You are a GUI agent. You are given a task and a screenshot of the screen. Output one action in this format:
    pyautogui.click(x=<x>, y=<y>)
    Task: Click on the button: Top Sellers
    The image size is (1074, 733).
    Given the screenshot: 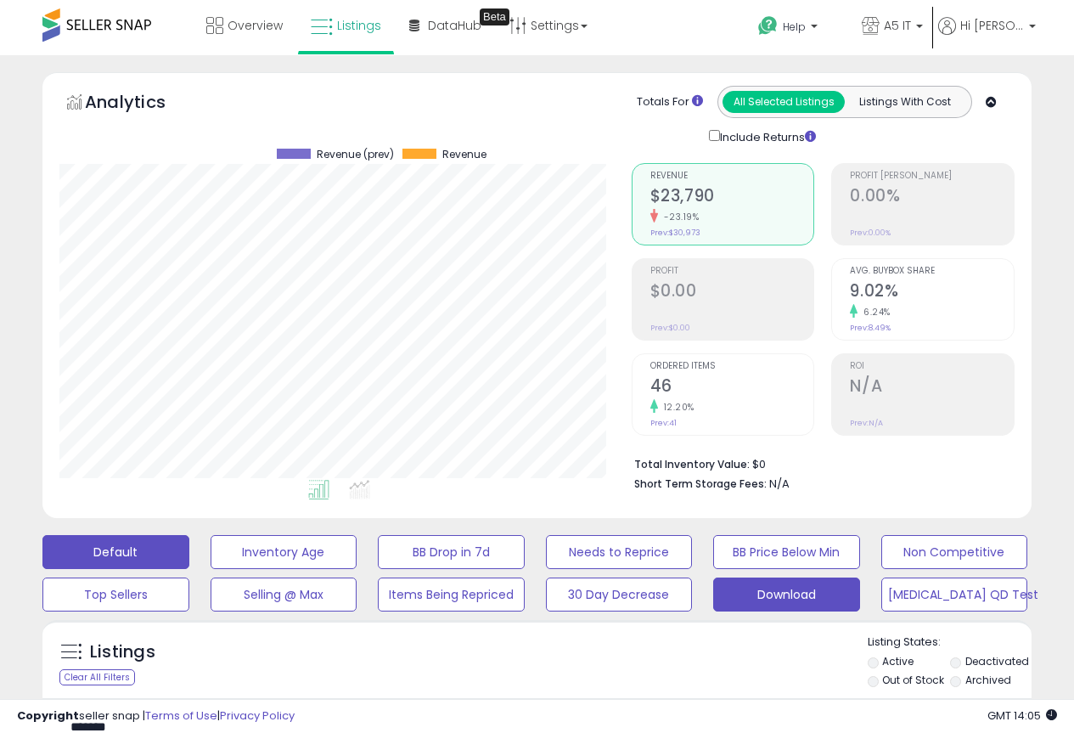 What is the action you would take?
    pyautogui.click(x=115, y=594)
    